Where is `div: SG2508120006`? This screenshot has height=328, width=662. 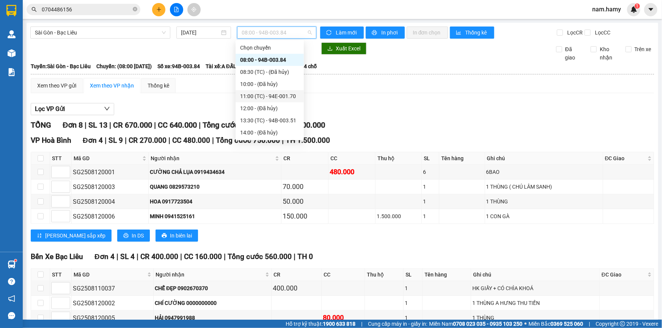 div: SG2508120006 is located at coordinates (110, 217).